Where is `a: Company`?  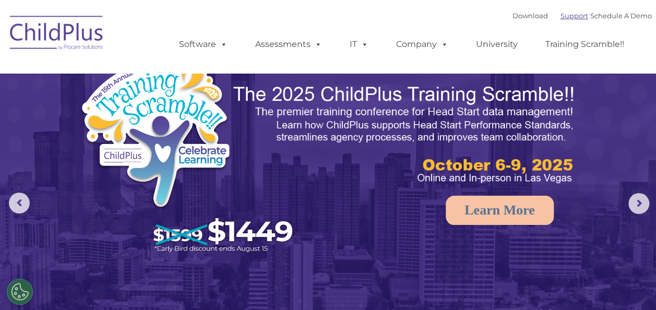 a: Company is located at coordinates (422, 44).